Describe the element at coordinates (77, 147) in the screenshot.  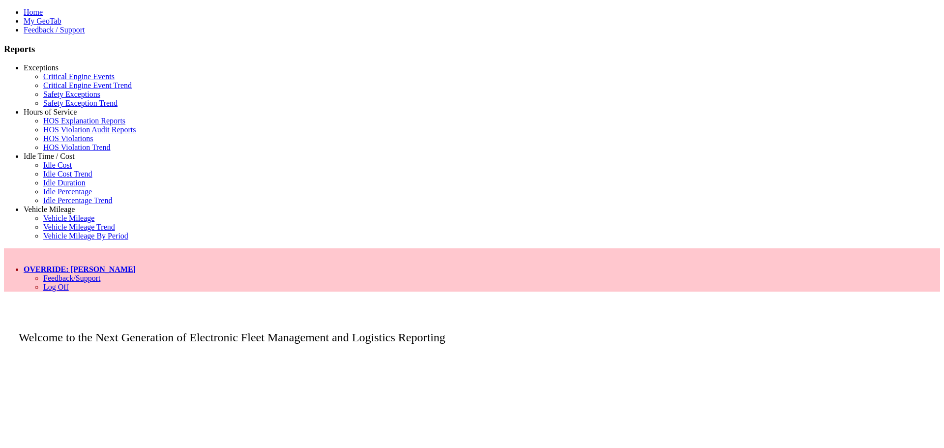
I see `a: HOS Violation Trend` at that location.